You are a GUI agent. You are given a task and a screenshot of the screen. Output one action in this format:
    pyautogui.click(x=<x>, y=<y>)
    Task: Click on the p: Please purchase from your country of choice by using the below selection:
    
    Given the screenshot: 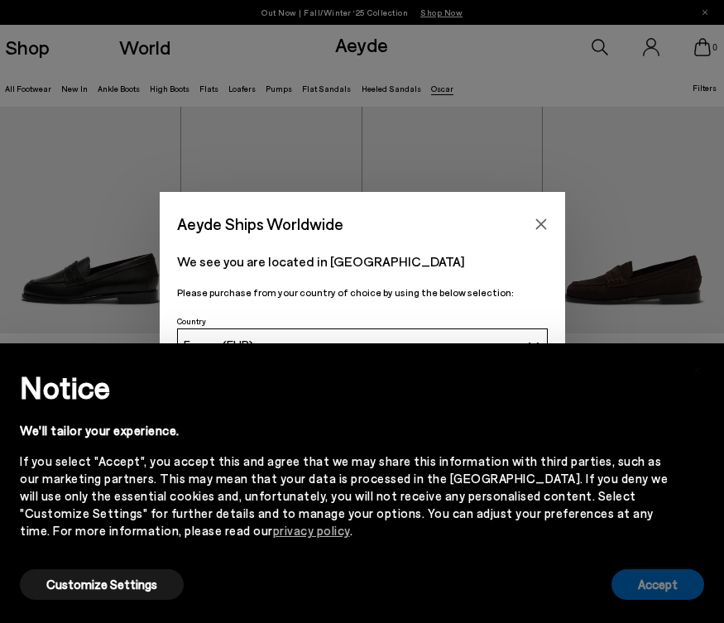 What is the action you would take?
    pyautogui.click(x=363, y=292)
    